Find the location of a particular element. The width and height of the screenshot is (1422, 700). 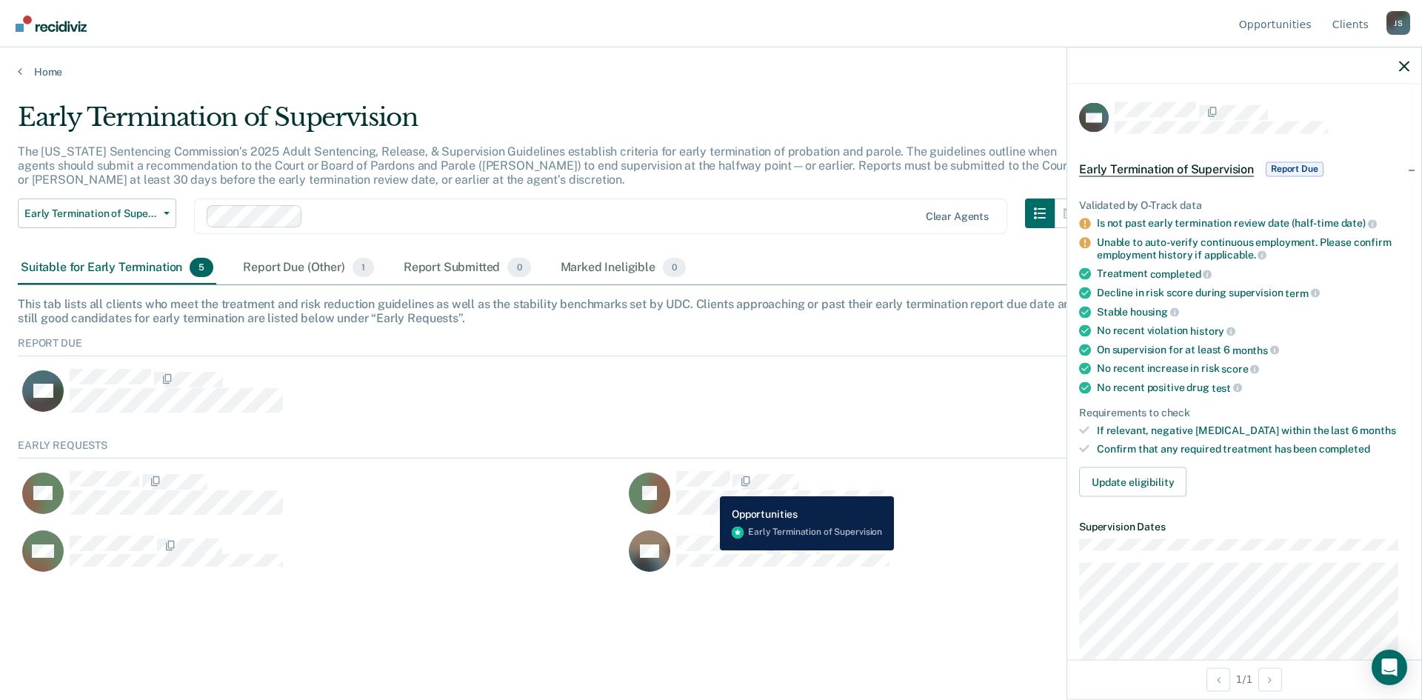

span: term is located at coordinates (1302, 292).